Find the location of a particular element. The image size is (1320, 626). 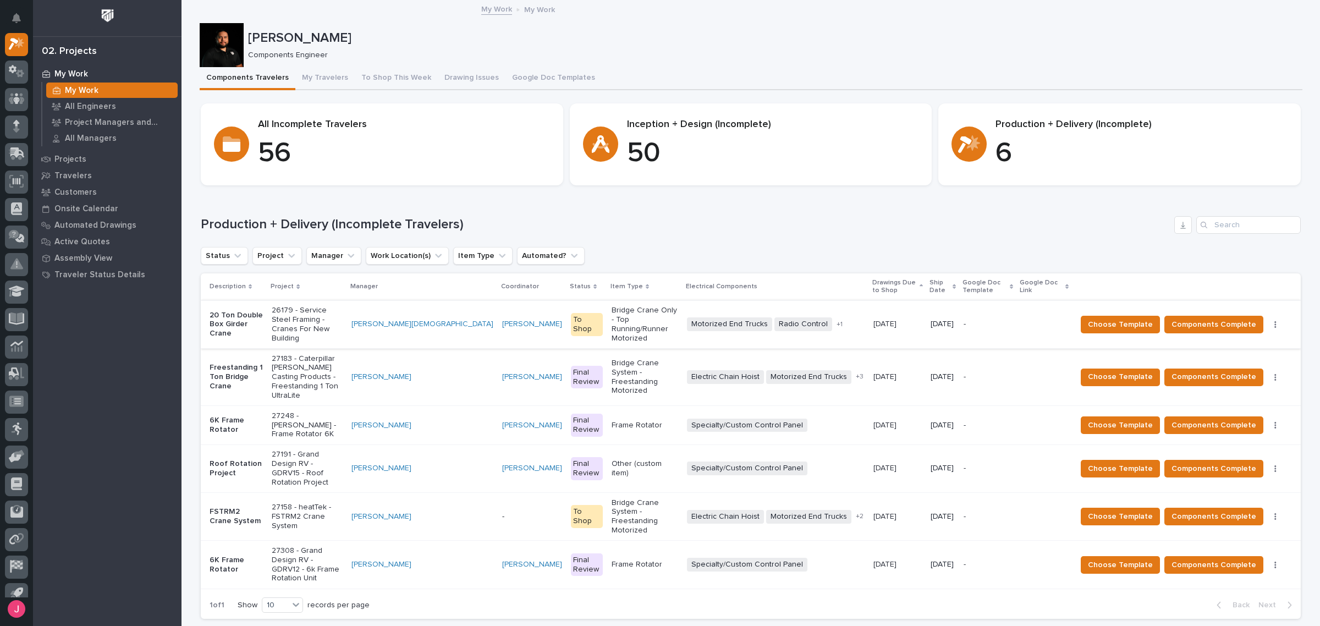

p: Components Engineer is located at coordinates (770, 55).